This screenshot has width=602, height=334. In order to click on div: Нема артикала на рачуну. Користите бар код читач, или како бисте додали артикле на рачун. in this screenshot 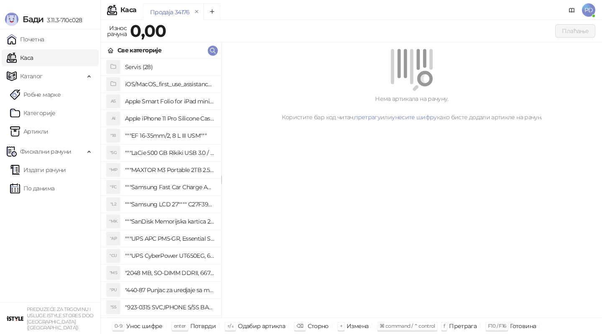, I will do `click(412, 108)`.